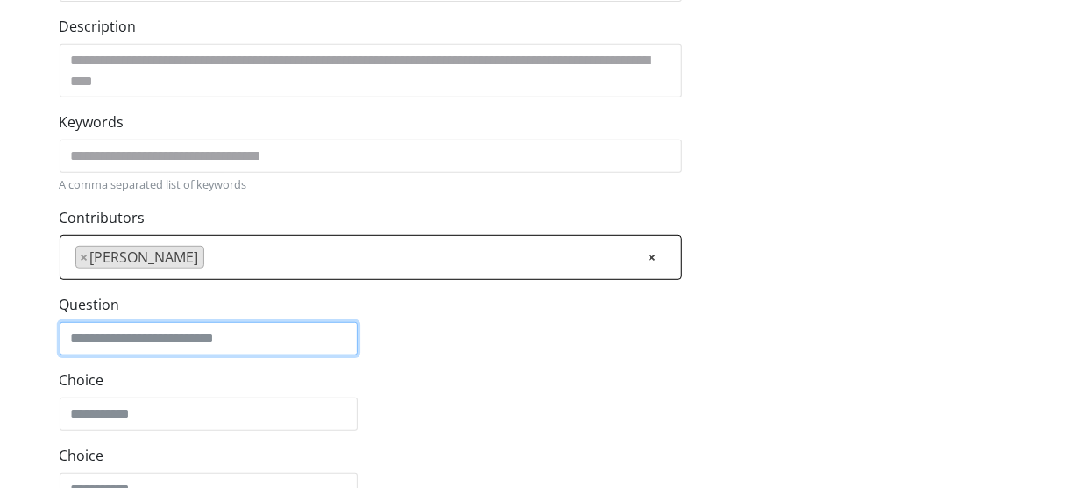  Describe the element at coordinates (98, 26) in the screenshot. I see `label: Description` at that location.